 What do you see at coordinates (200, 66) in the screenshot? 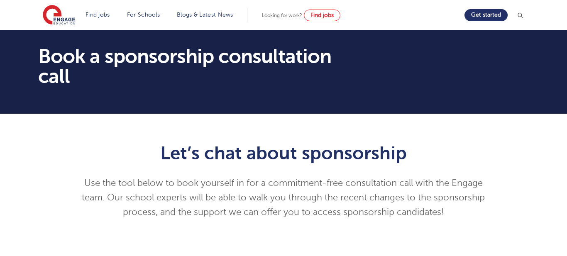
I see `h1: Book a sponsorship consultation call` at bounding box center [200, 66].